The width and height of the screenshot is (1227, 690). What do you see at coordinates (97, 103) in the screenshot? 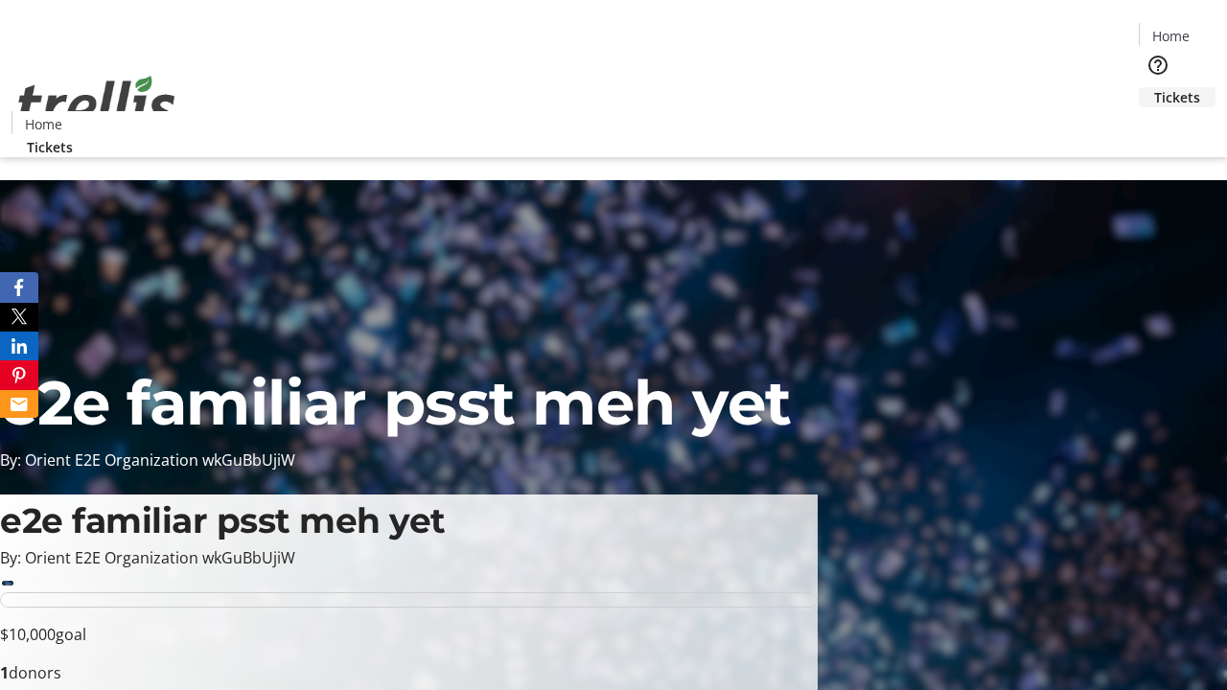
I see `img: Orient E2E Organization wkGuBbUjiW's Logo` at bounding box center [97, 103].